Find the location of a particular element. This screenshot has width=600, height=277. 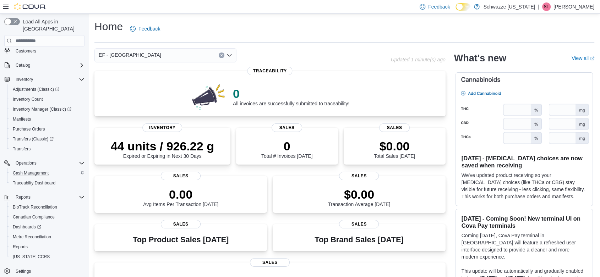

a: Manifests is located at coordinates (22, 119).